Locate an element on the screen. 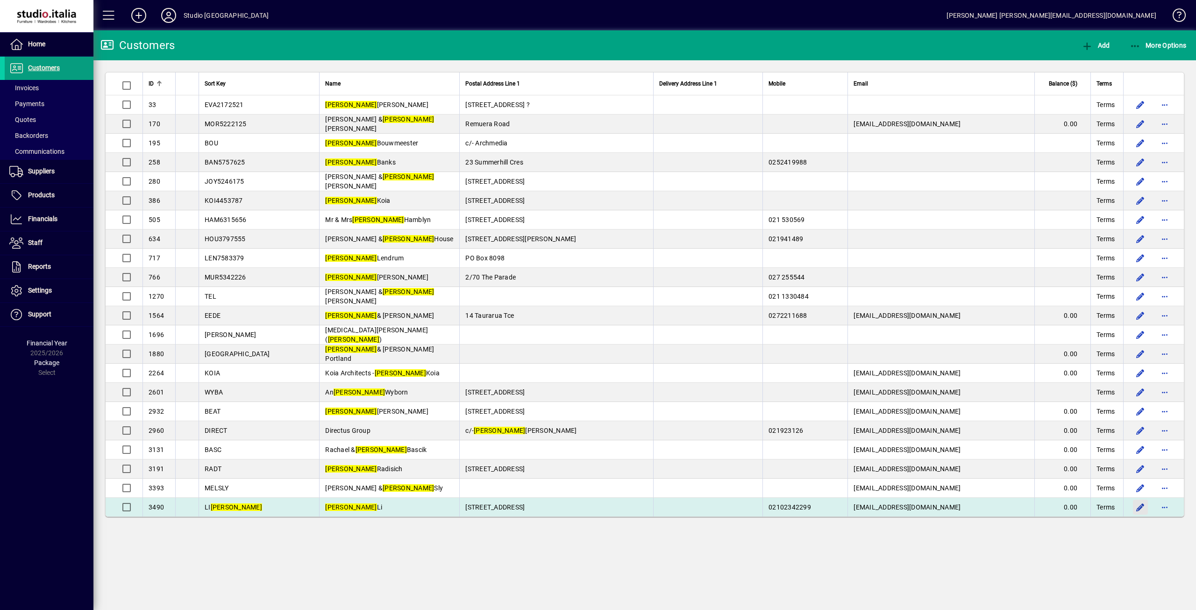 The height and width of the screenshot is (610, 1196). span: 634 is located at coordinates (154, 239).